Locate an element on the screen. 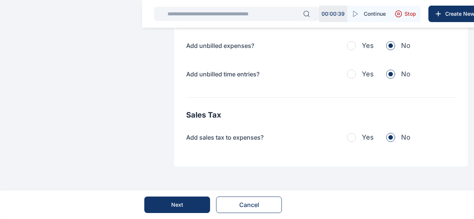 Image resolution: width=474 pixels, height=219 pixels. p: Add unbilled expenses? is located at coordinates (220, 46).